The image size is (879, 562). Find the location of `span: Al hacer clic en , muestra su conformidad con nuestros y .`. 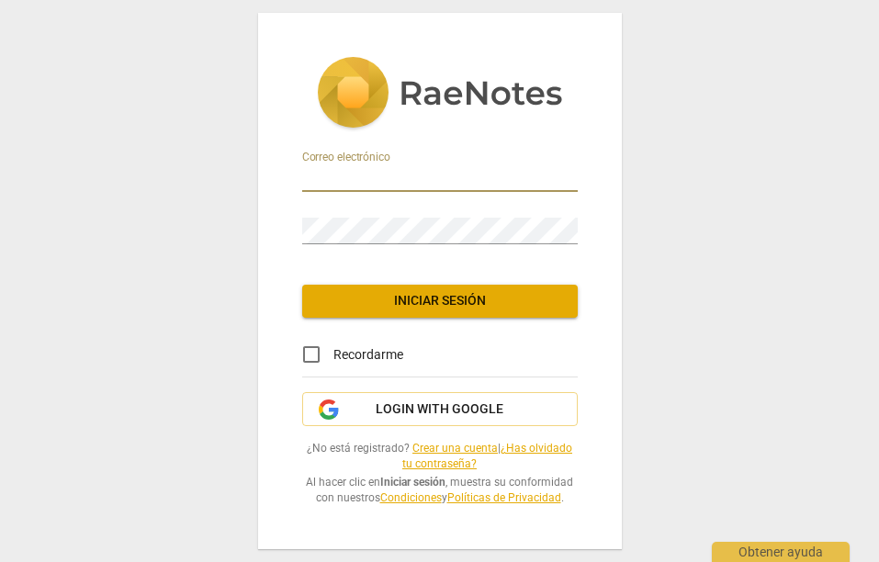

span: Al hacer clic en , muestra su conformidad con nuestros y . is located at coordinates (440, 490).